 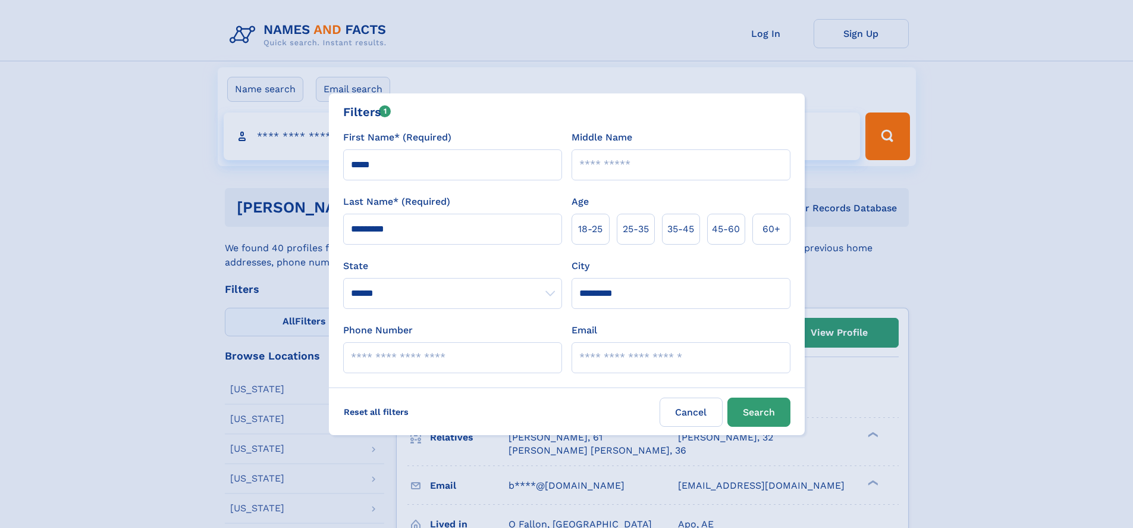 What do you see at coordinates (397, 202) in the screenshot?
I see `label: Last Name* (Required)` at bounding box center [397, 202].